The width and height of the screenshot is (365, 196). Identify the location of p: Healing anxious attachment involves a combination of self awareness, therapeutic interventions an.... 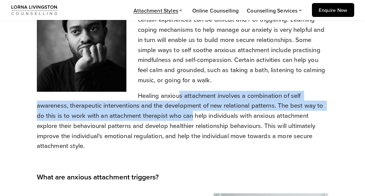
(183, 126).